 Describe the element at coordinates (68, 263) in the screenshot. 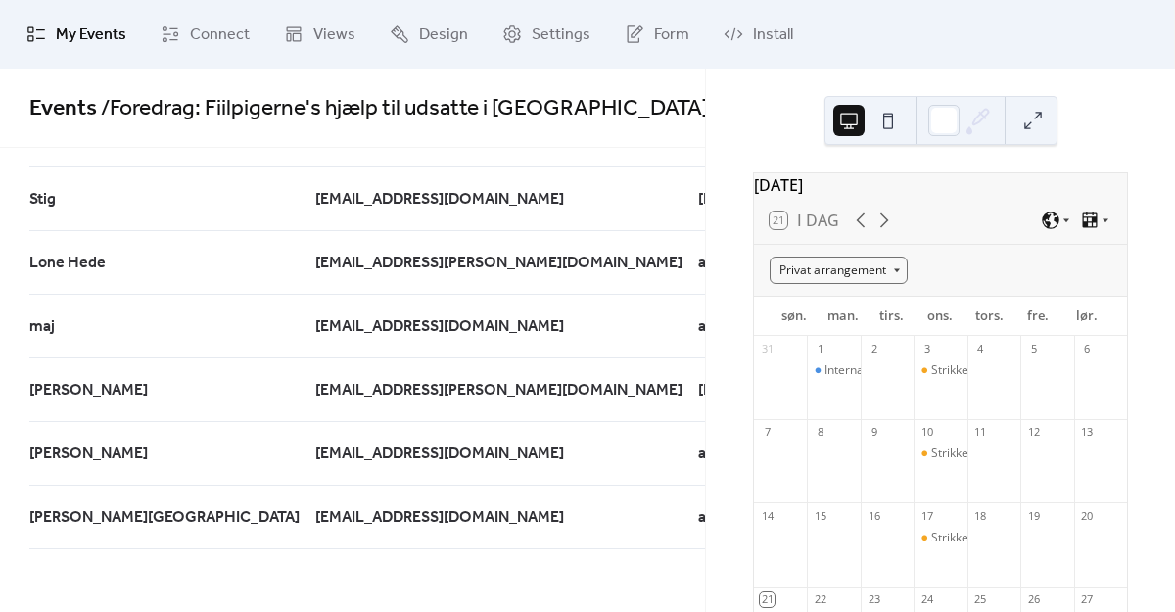

I see `span: Lone Hede` at that location.